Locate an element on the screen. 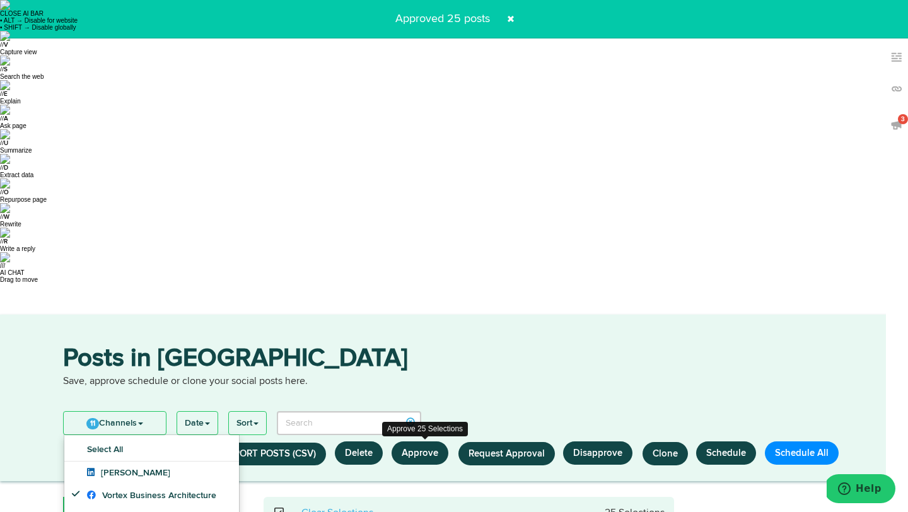  button: Delete is located at coordinates (359, 453).